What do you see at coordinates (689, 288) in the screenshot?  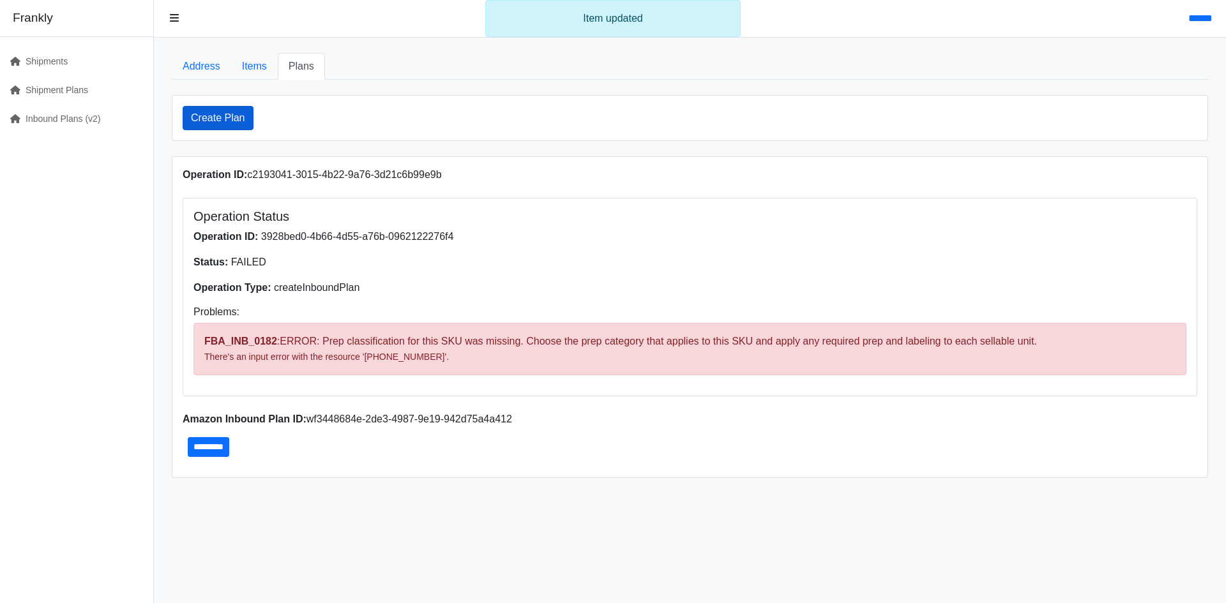 I see `p: createInboundPlan` at bounding box center [689, 288].